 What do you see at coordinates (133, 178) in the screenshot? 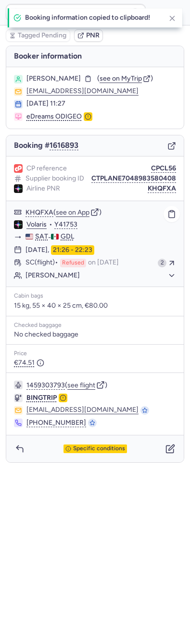
I see `button: CTPLANE7048983580408` at bounding box center [133, 178].